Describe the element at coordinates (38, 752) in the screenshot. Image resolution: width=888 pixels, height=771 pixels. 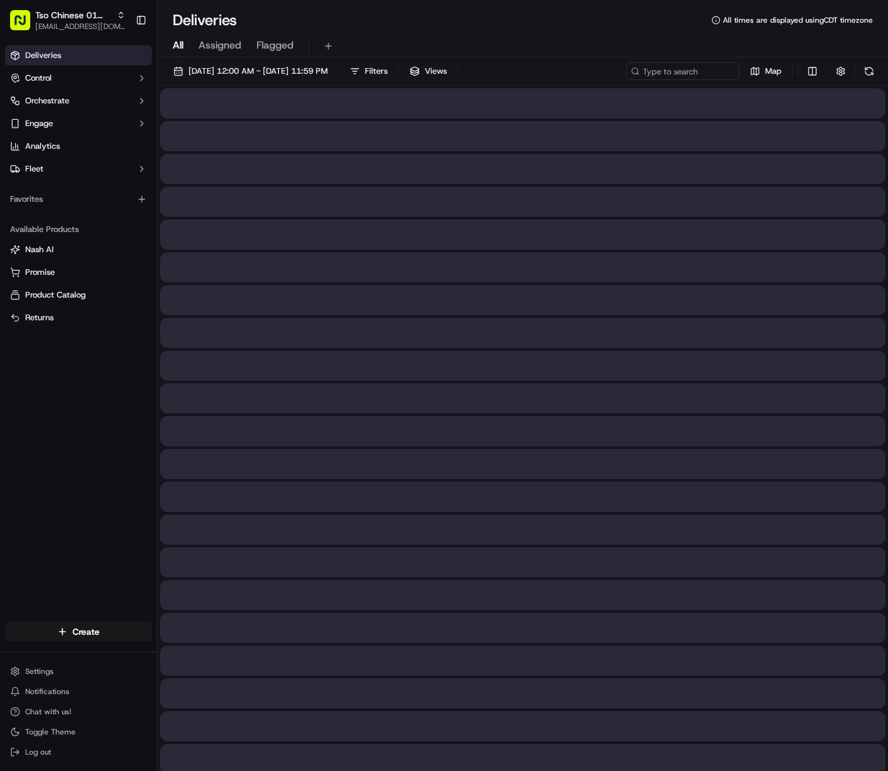
I see `span: Log out` at that location.